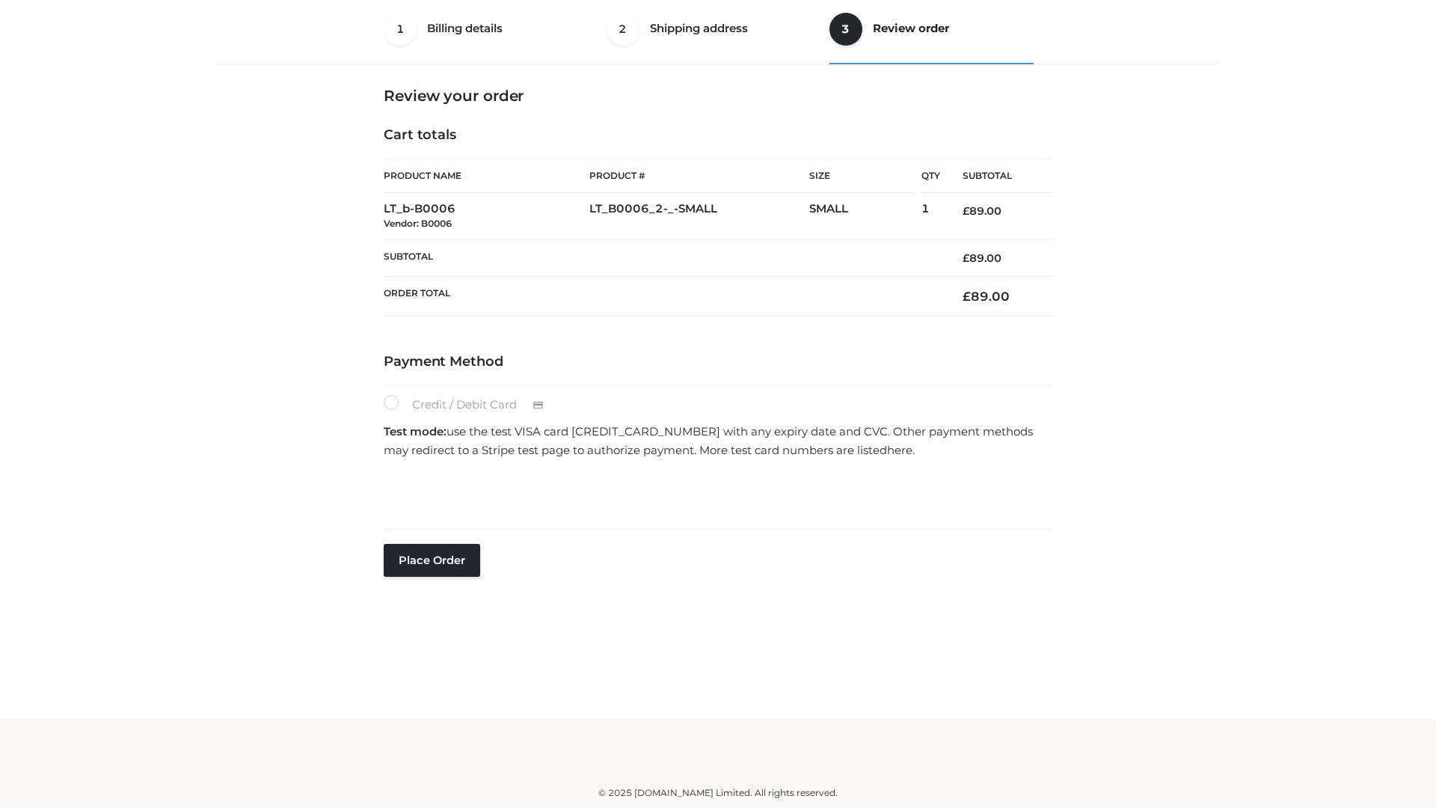 This screenshot has height=808, width=1436. Describe the element at coordinates (486, 176) in the screenshot. I see `th: Product Name` at that location.